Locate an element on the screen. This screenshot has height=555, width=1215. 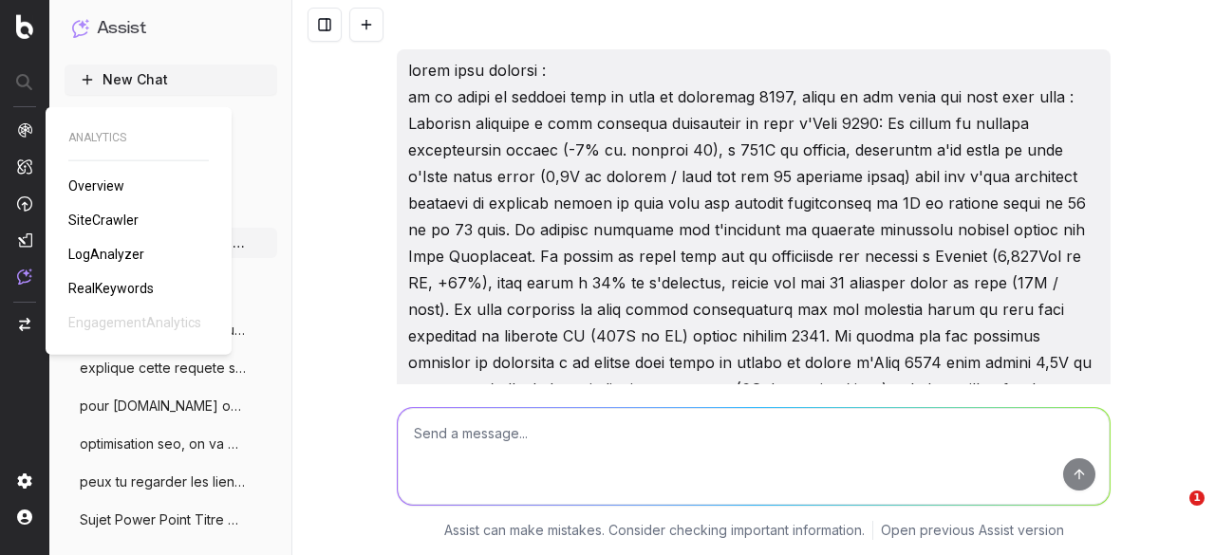
button: Sujet Power Point Titre Discover Aide-mo is located at coordinates (171, 520).